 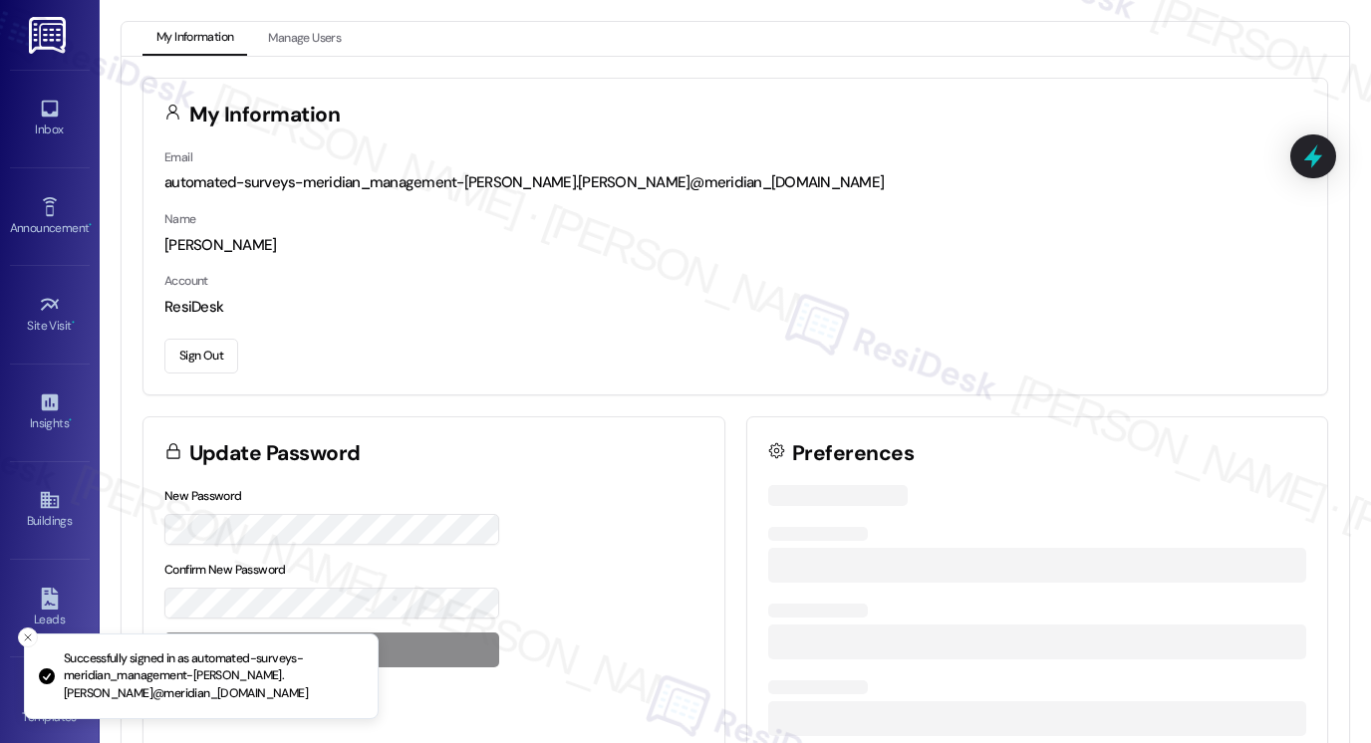 What do you see at coordinates (203, 496) in the screenshot?
I see `label: New Password` at bounding box center [203, 496].